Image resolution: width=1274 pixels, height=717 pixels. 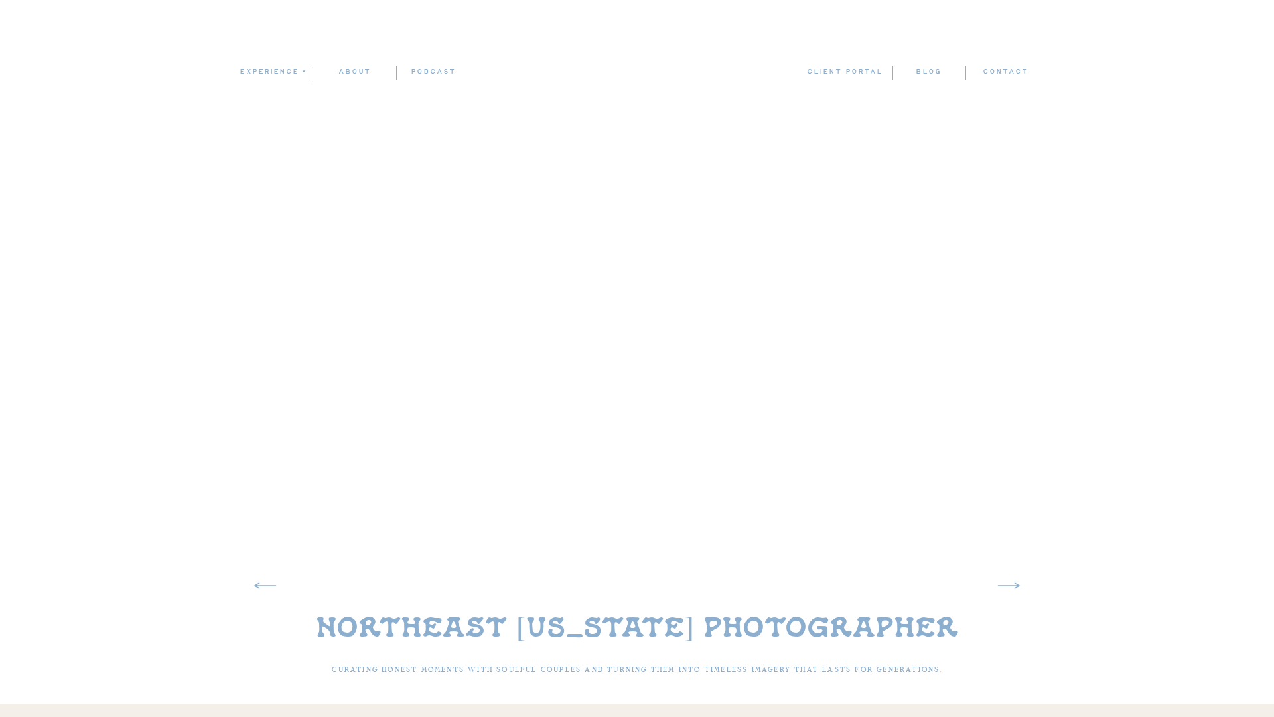 I want to click on a: experience, so click(x=271, y=72).